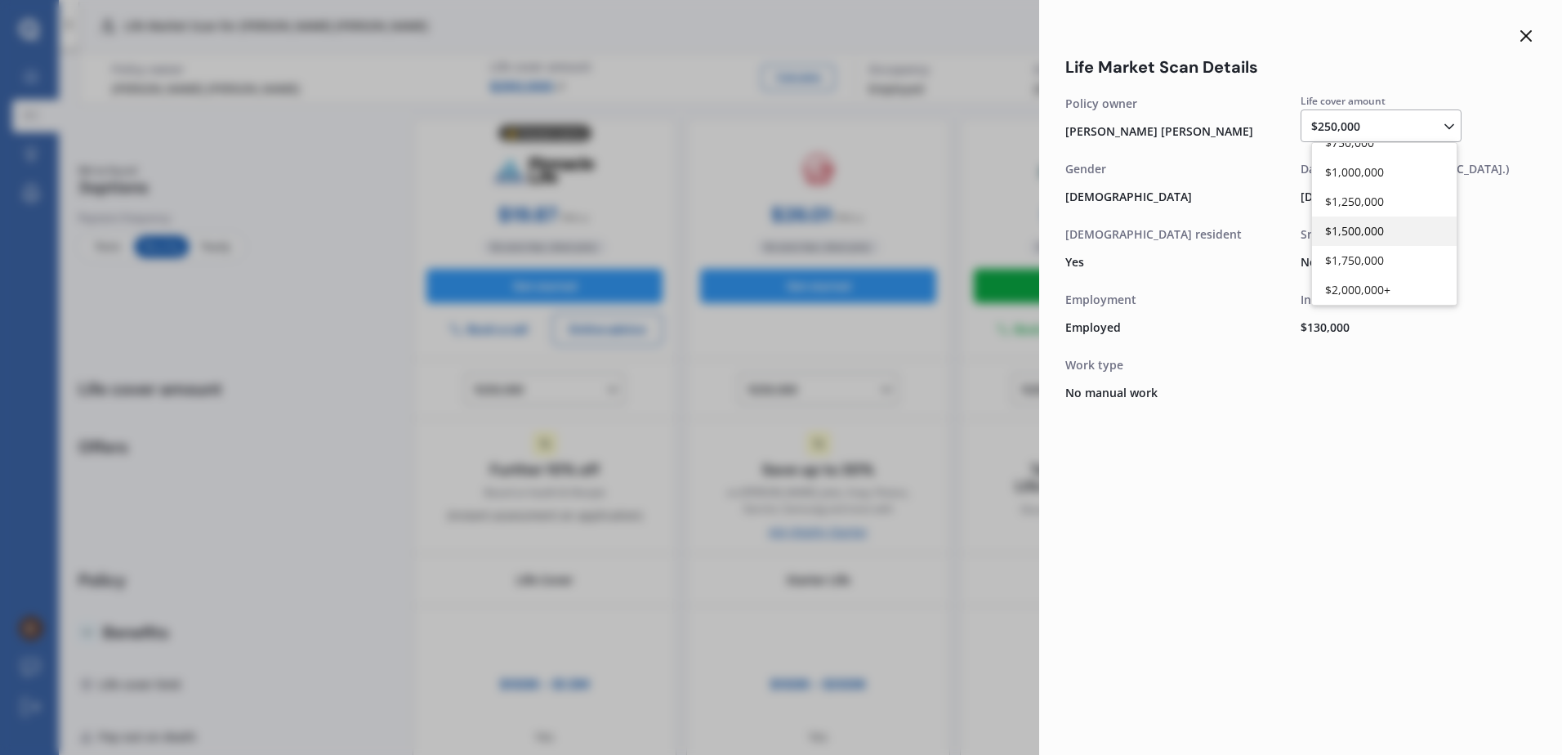 Image resolution: width=1562 pixels, height=755 pixels. I want to click on span: $750,000, so click(1350, 142).